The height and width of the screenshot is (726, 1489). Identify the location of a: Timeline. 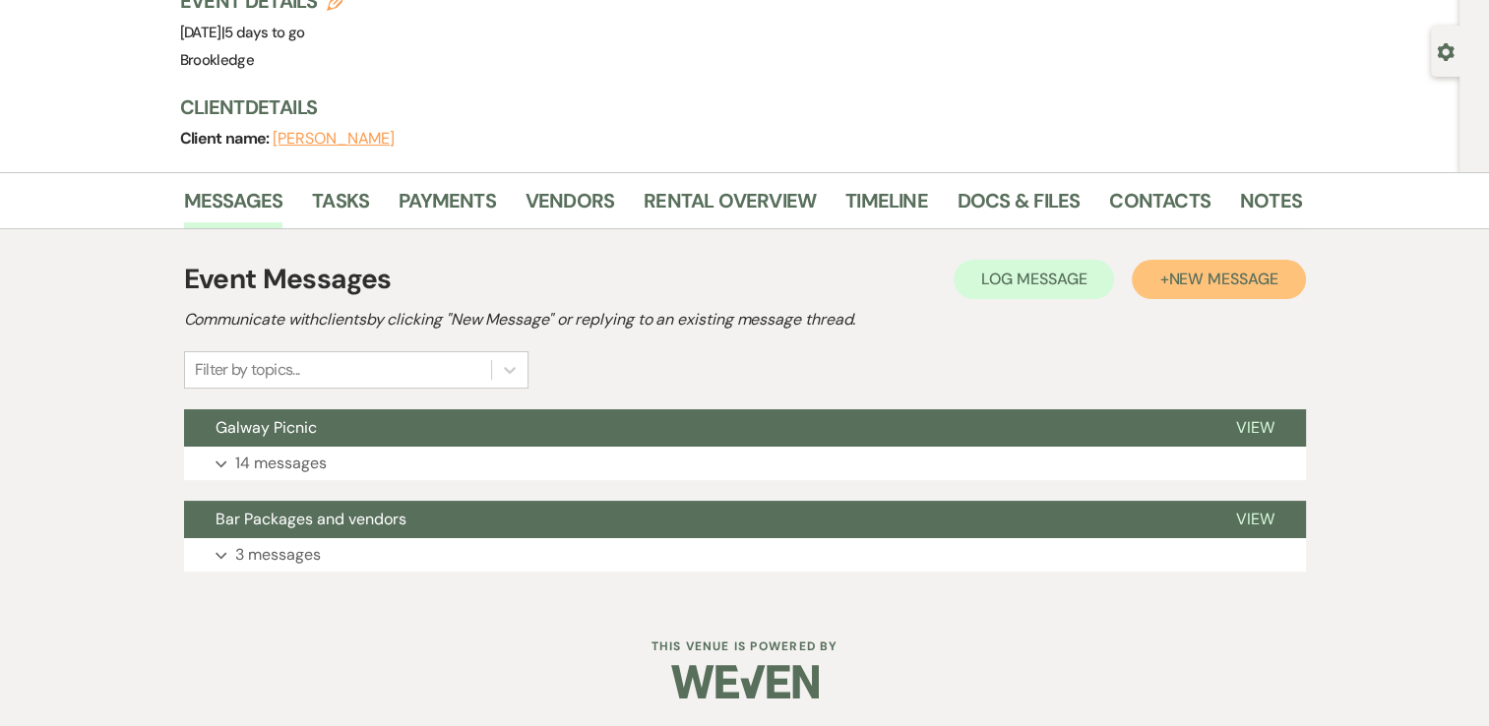
(886, 207).